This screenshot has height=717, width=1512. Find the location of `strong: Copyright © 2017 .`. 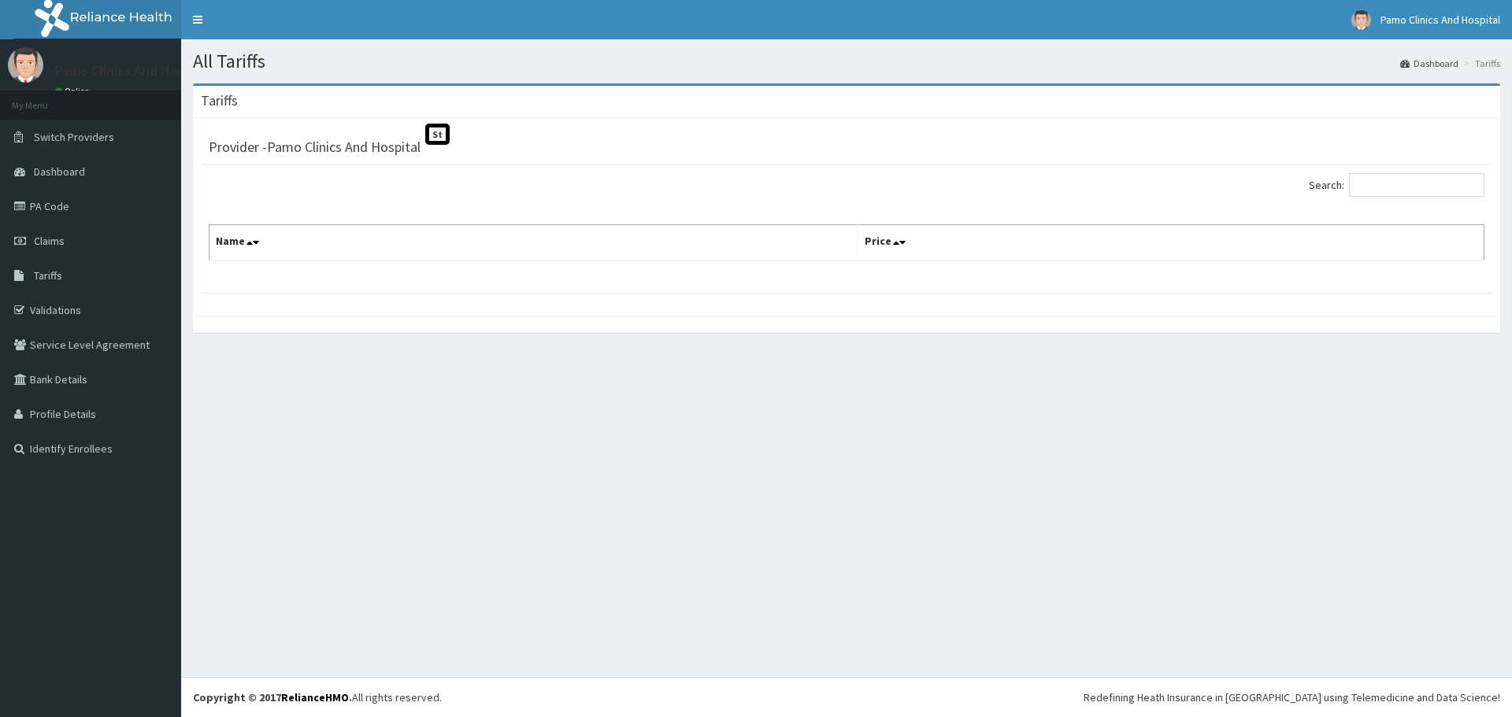

strong: Copyright © 2017 . is located at coordinates (272, 698).